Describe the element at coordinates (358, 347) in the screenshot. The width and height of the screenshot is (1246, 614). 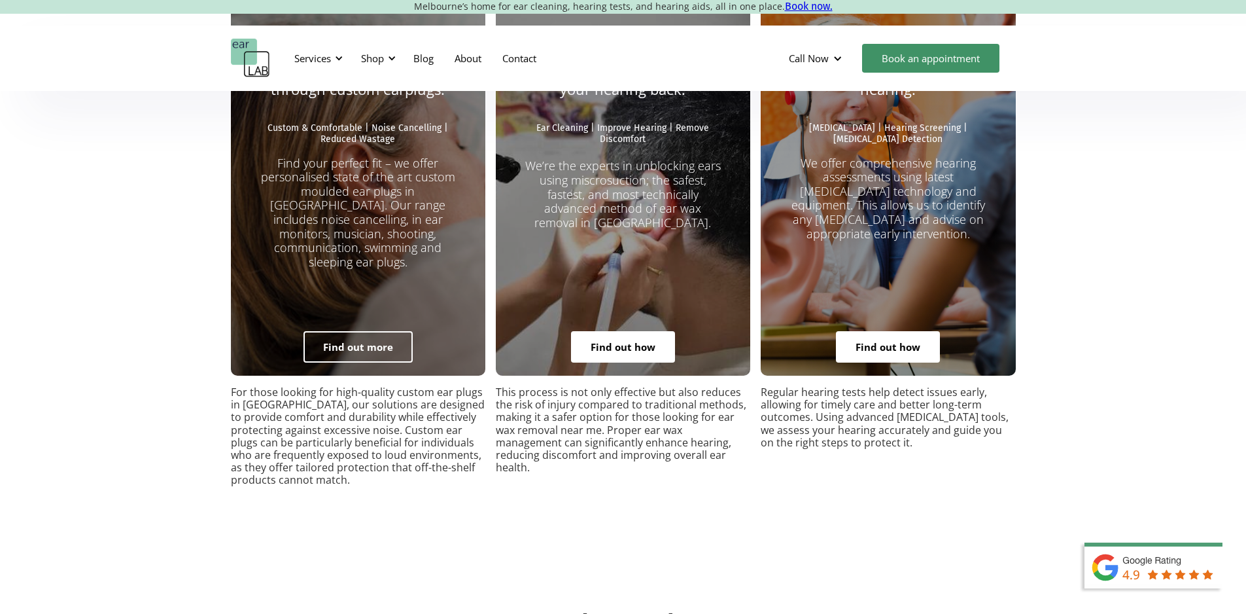
I see `a: Find out more` at that location.